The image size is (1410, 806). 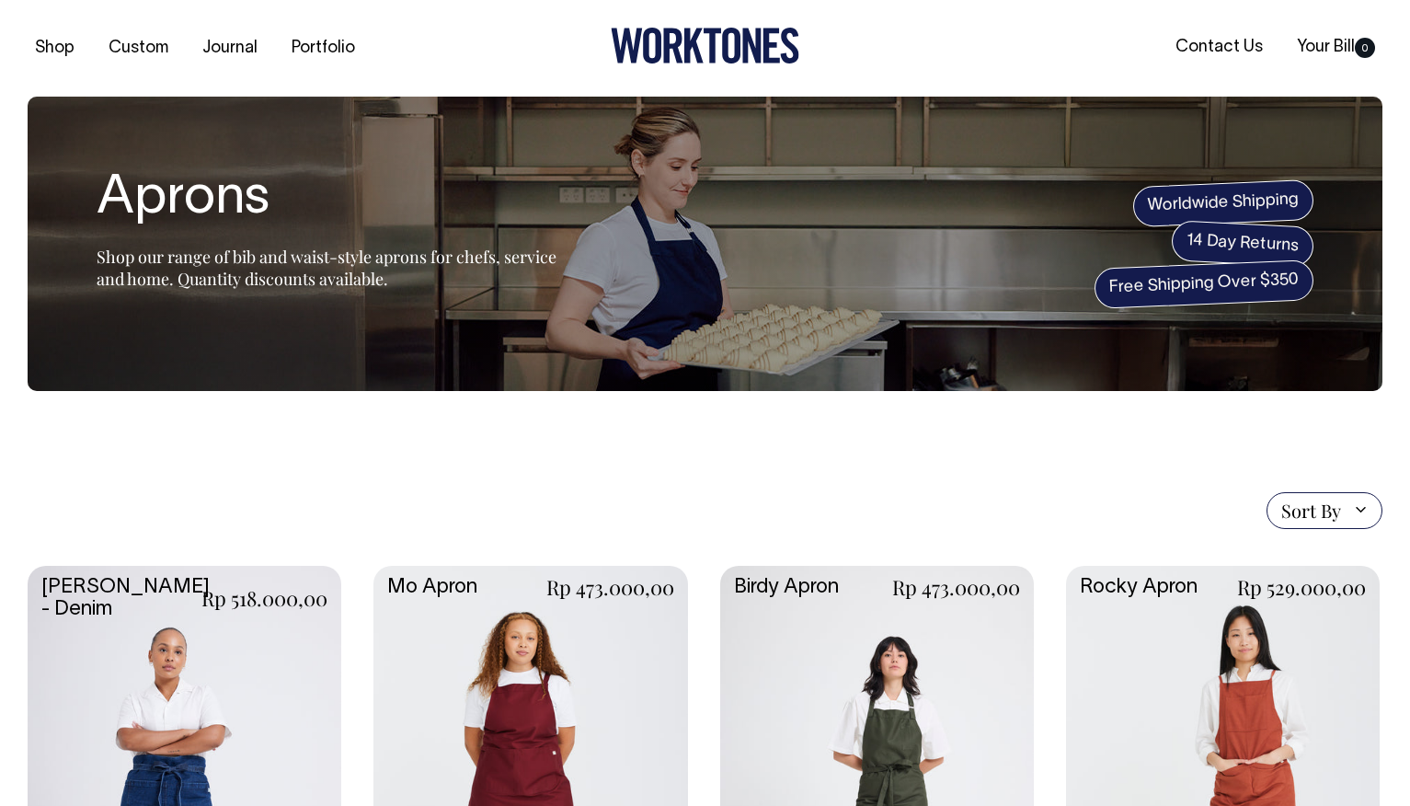 I want to click on span: Sort By, so click(x=1311, y=511).